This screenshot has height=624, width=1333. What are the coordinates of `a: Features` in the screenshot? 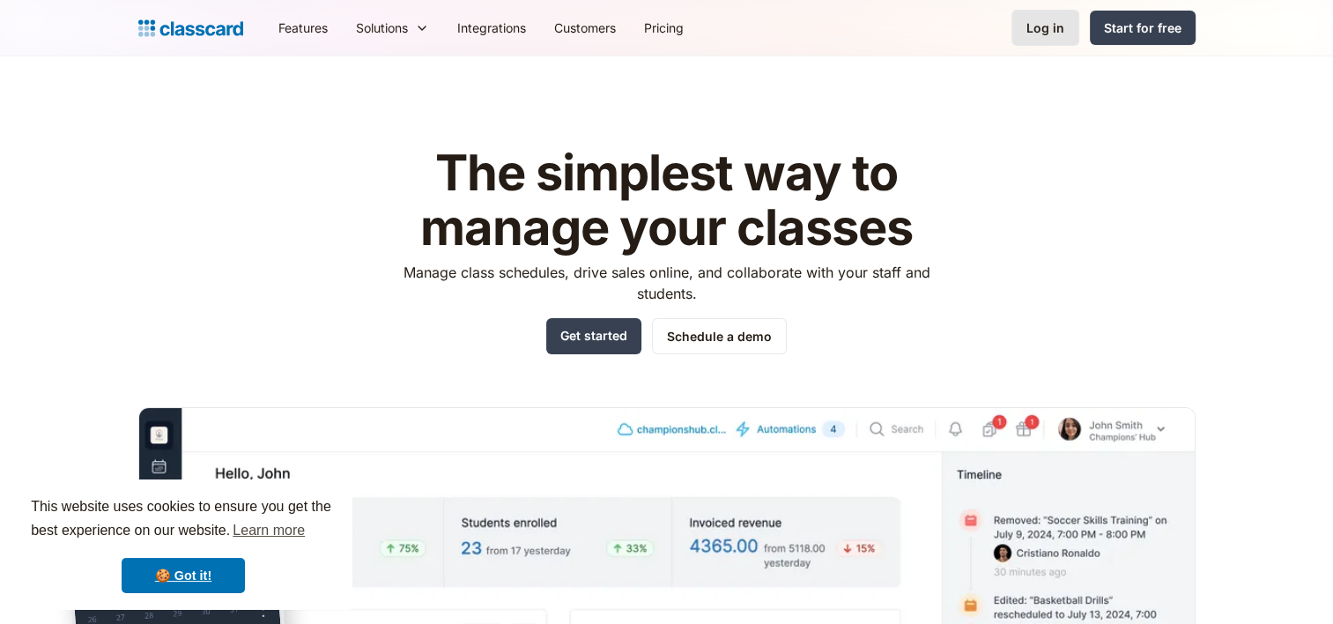 It's located at (303, 27).